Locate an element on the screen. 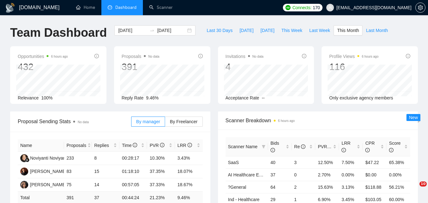 The width and height of the screenshot is (428, 203). span: to is located at coordinates (152, 30).